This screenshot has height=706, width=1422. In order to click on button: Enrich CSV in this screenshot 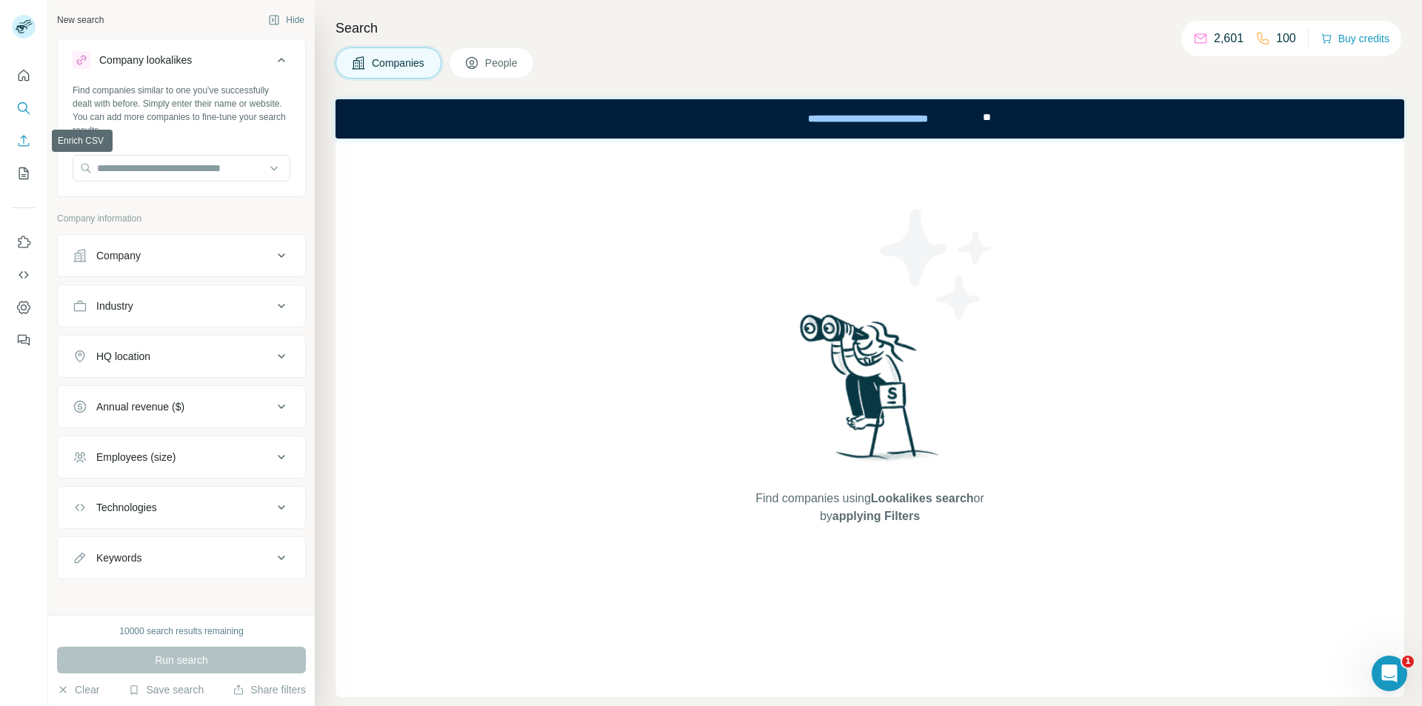, I will do `click(24, 141)`.